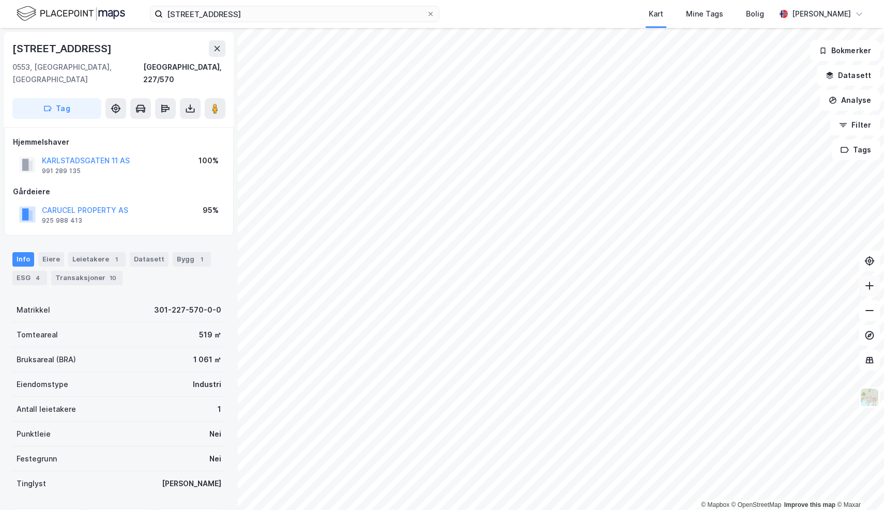 The height and width of the screenshot is (510, 884). Describe the element at coordinates (656, 14) in the screenshot. I see `div: Kart` at that location.